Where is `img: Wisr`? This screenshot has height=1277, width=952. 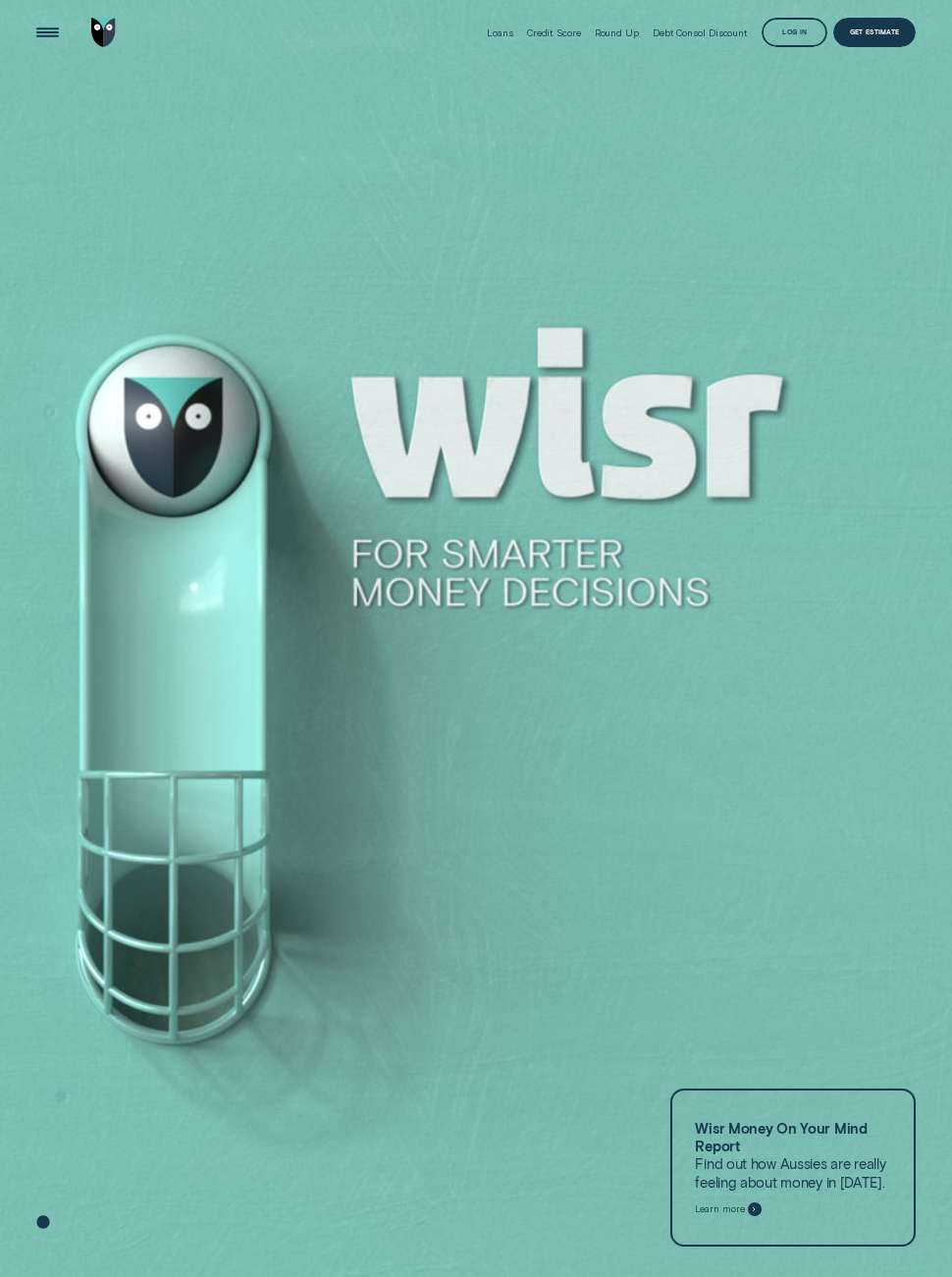
img: Wisr is located at coordinates (103, 33).